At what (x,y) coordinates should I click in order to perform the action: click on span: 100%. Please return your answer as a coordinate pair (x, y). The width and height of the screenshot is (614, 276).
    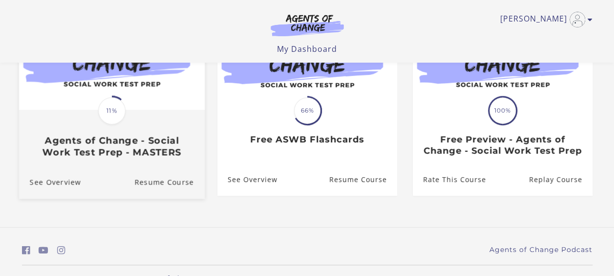
    Looking at the image, I should click on (503, 110).